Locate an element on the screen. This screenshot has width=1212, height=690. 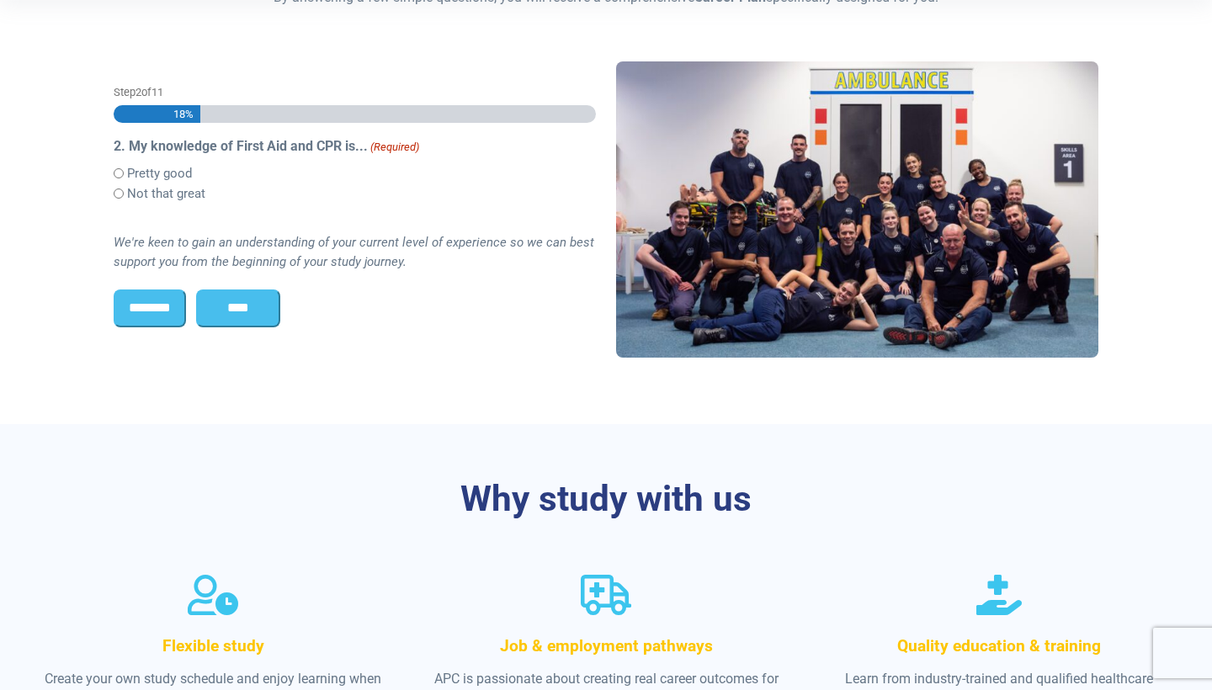
span: 2 is located at coordinates (138, 92).